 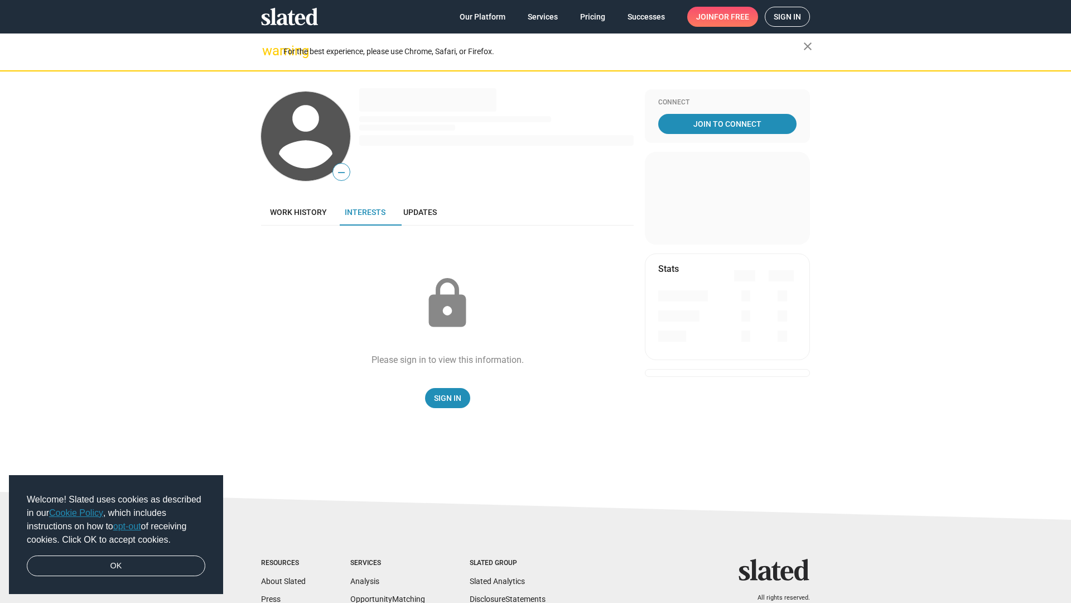 I want to click on a: Slated Analytics, so click(x=497, y=581).